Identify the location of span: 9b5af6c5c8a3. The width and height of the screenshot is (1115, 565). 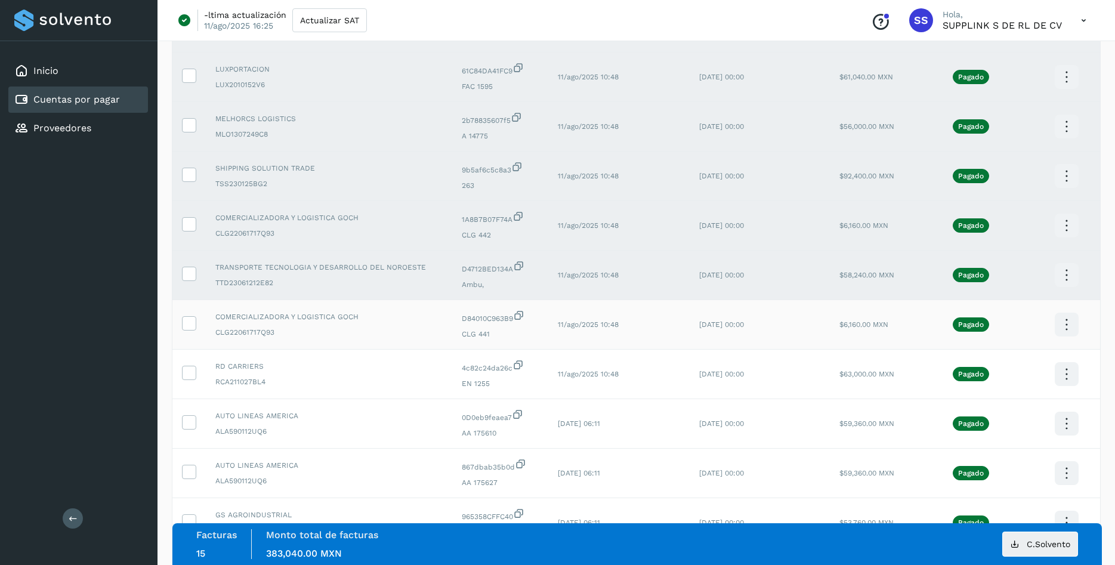
(500, 168).